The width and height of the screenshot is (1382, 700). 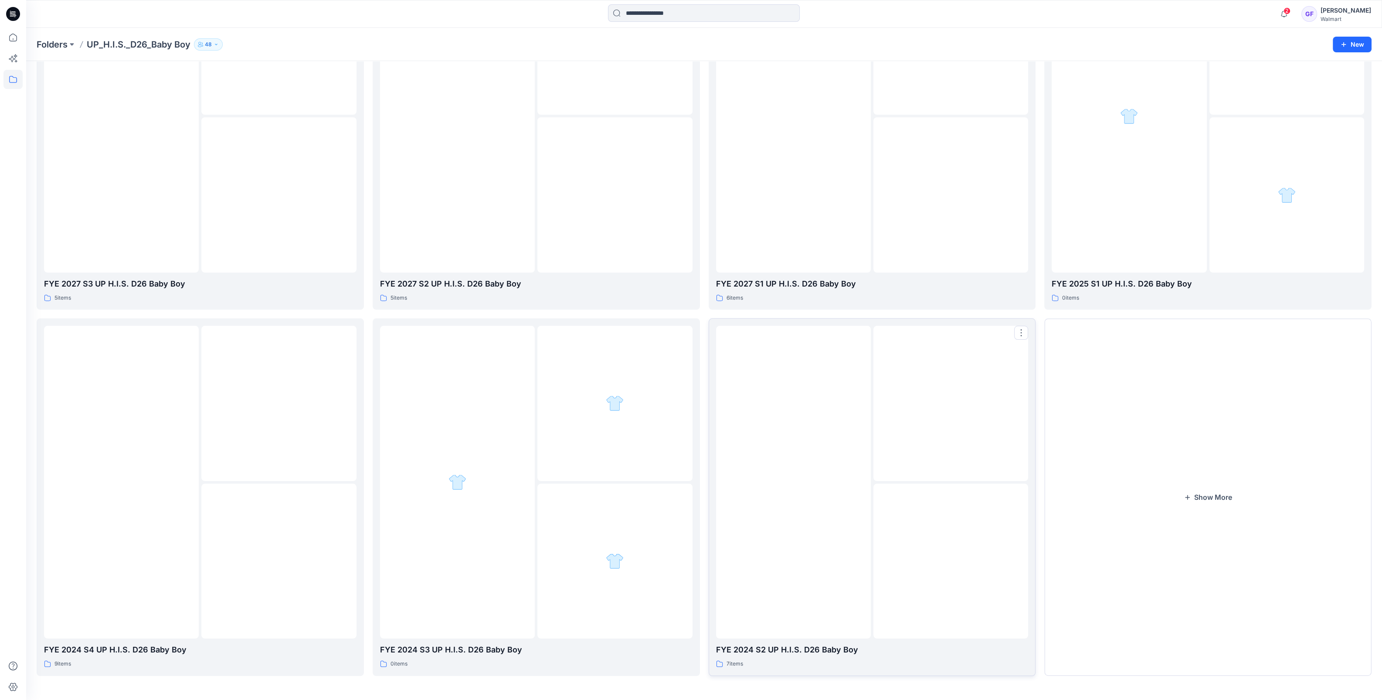 What do you see at coordinates (735, 298) in the screenshot?
I see `p: 6 items` at bounding box center [735, 298].